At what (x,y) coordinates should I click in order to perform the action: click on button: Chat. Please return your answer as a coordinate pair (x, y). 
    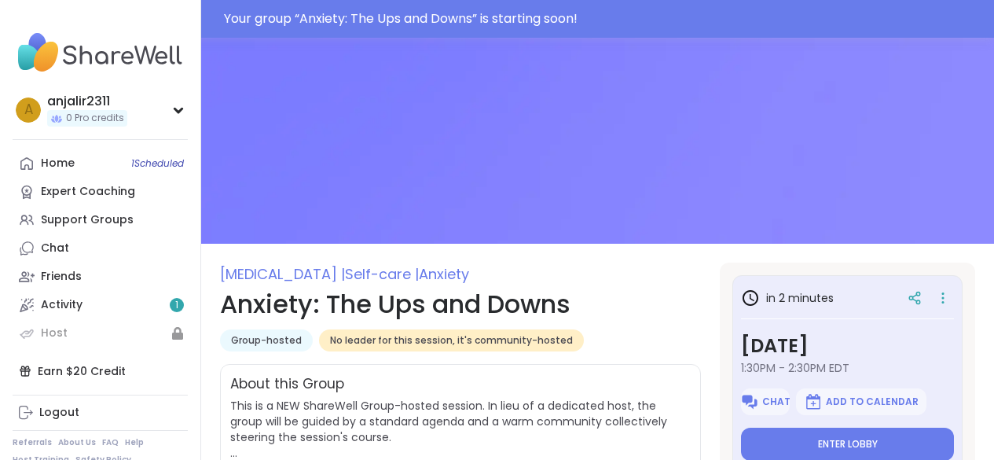
    Looking at the image, I should click on (765, 402).